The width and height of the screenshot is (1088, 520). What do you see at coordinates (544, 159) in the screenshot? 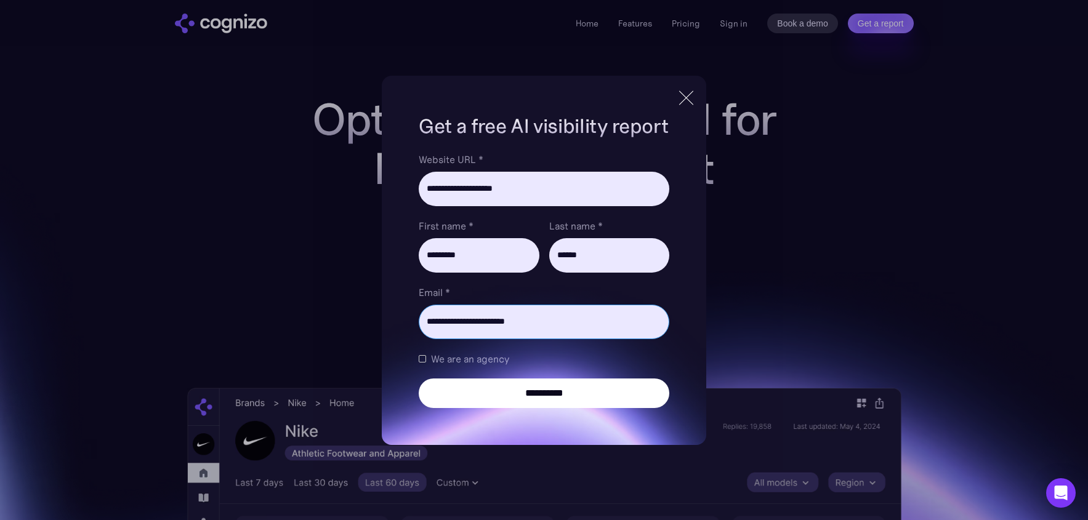
I see `label: Website URL *` at bounding box center [544, 159].